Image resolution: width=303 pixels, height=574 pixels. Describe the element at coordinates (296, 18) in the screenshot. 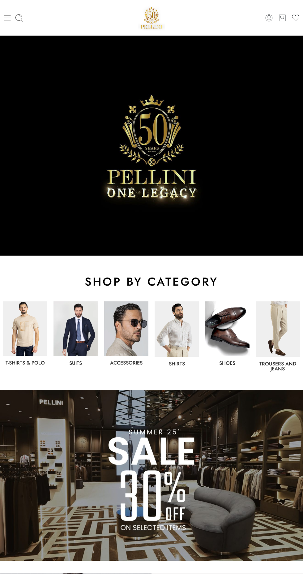

I see `a: Wishlist` at that location.